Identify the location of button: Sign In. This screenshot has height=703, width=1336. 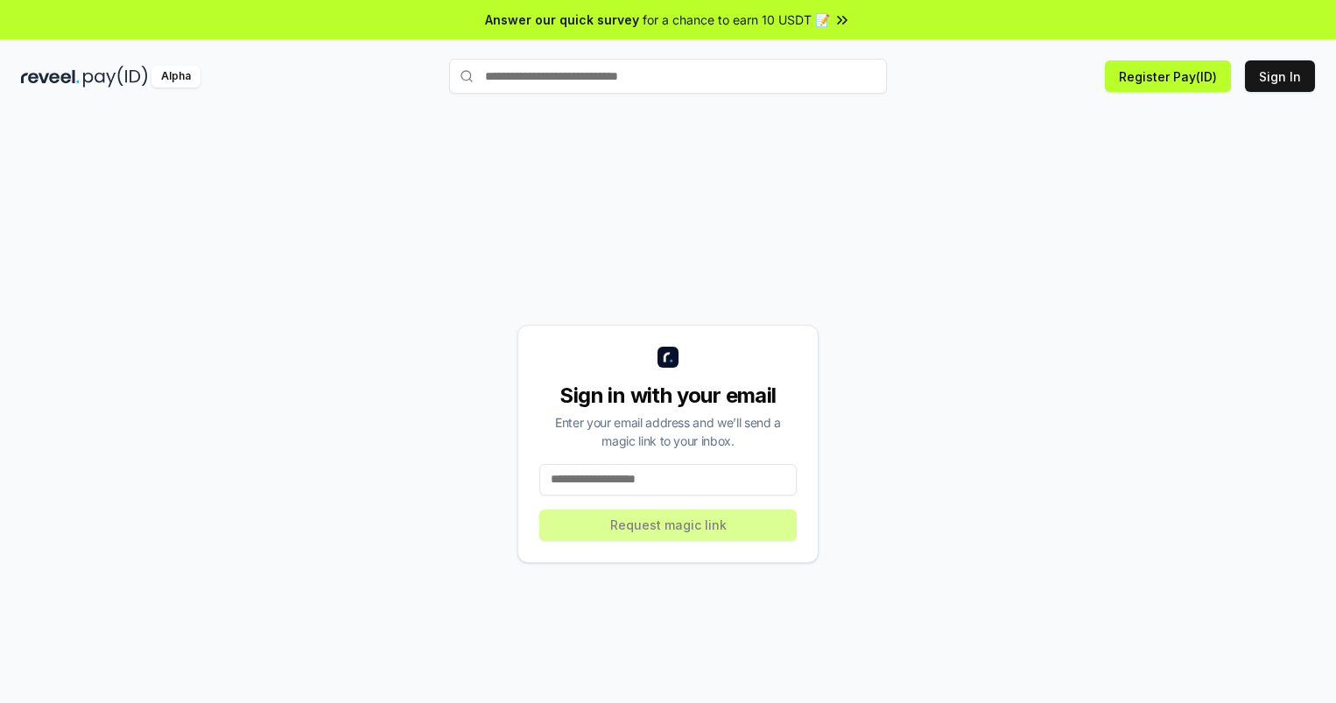
(1280, 76).